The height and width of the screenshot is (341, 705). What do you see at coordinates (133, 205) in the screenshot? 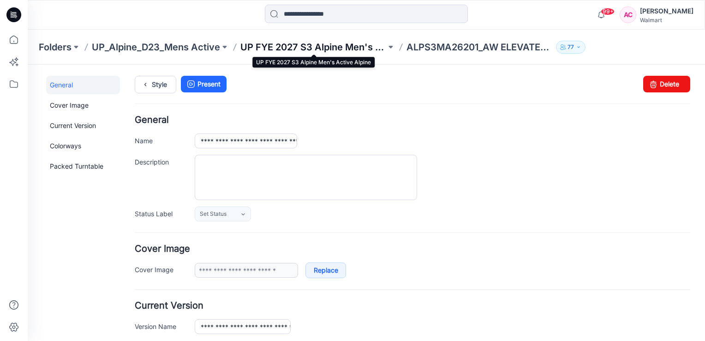
I see `label: Cover Image` at bounding box center [133, 205].